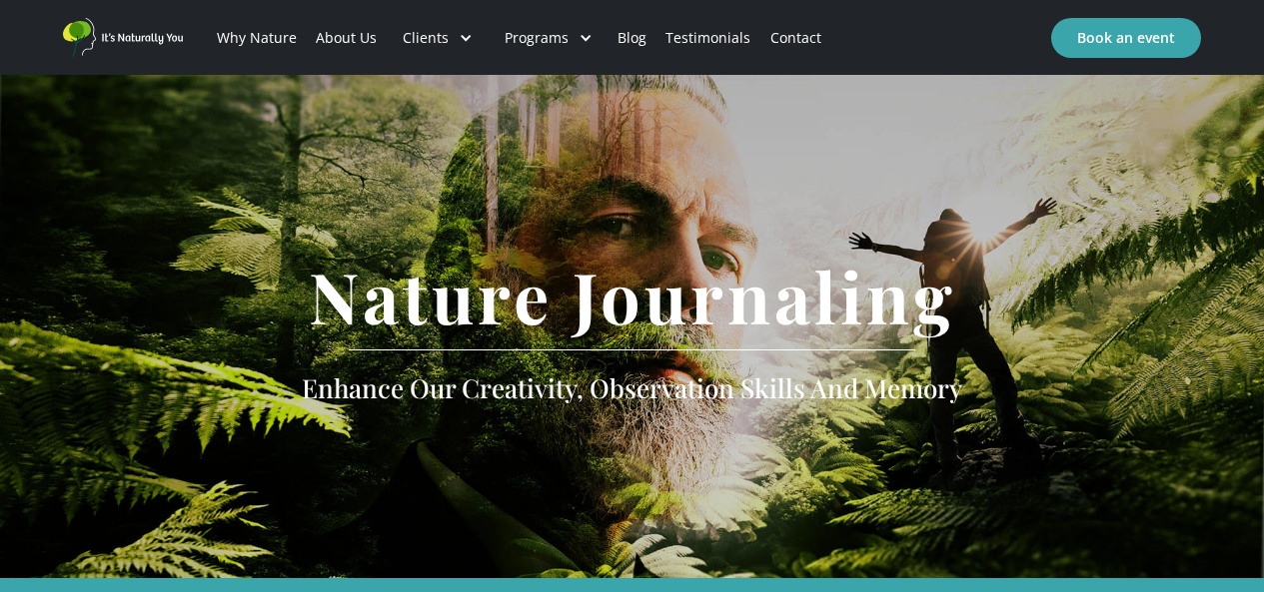 Image resolution: width=1264 pixels, height=592 pixels. I want to click on a: Blog, so click(632, 38).